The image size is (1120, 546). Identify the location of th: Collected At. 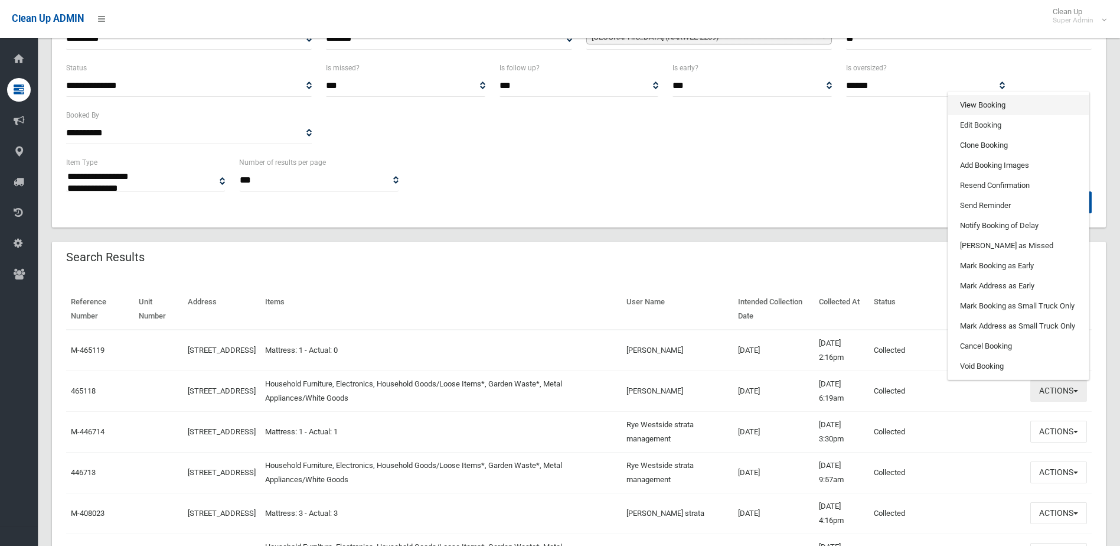
(841, 309).